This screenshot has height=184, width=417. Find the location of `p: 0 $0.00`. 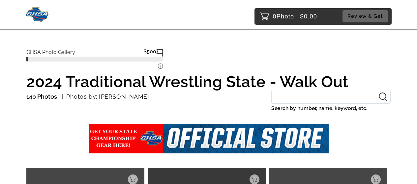

p: 0 $0.00 is located at coordinates (295, 16).